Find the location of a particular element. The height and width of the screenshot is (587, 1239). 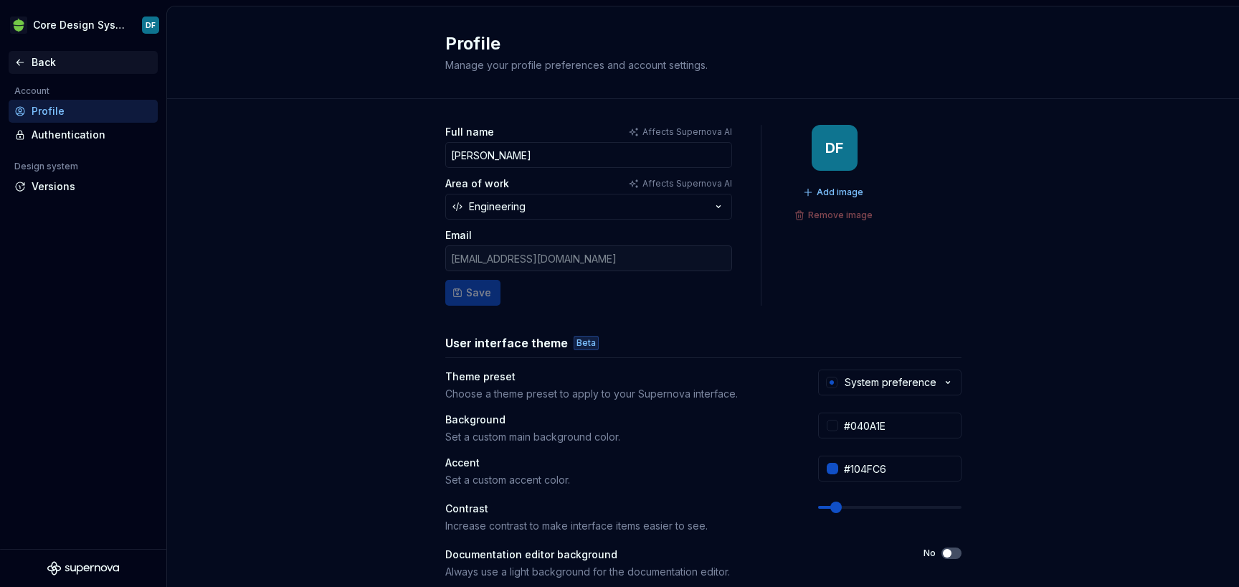

div: Back is located at coordinates (92, 62).